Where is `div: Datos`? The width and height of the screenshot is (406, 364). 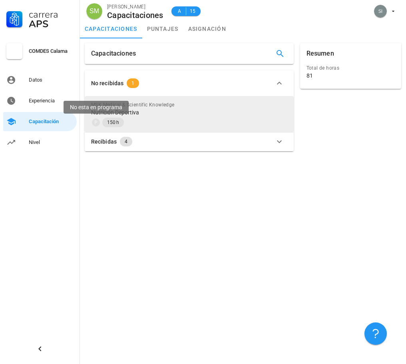
div: Datos is located at coordinates (51, 80).